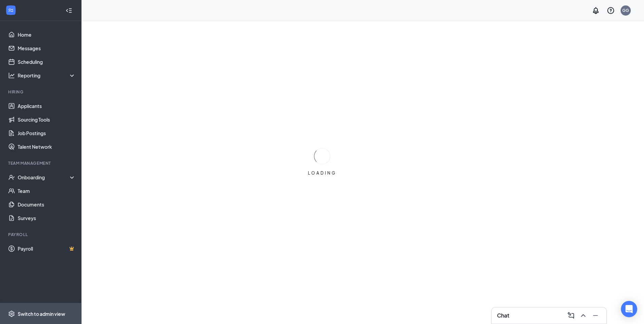 The image size is (644, 324). I want to click on a: Team, so click(47, 191).